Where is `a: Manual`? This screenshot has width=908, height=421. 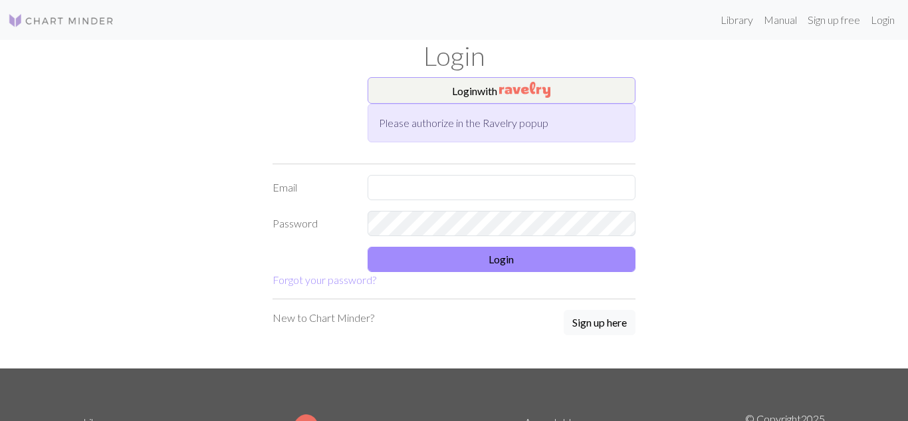
a: Manual is located at coordinates (780, 20).